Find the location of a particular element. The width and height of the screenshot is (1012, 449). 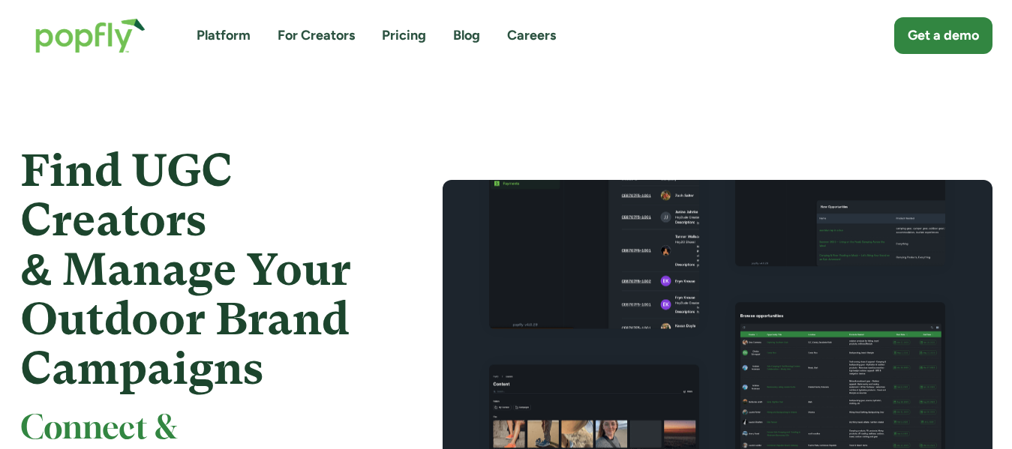

div: Get a demo is located at coordinates (943, 35).